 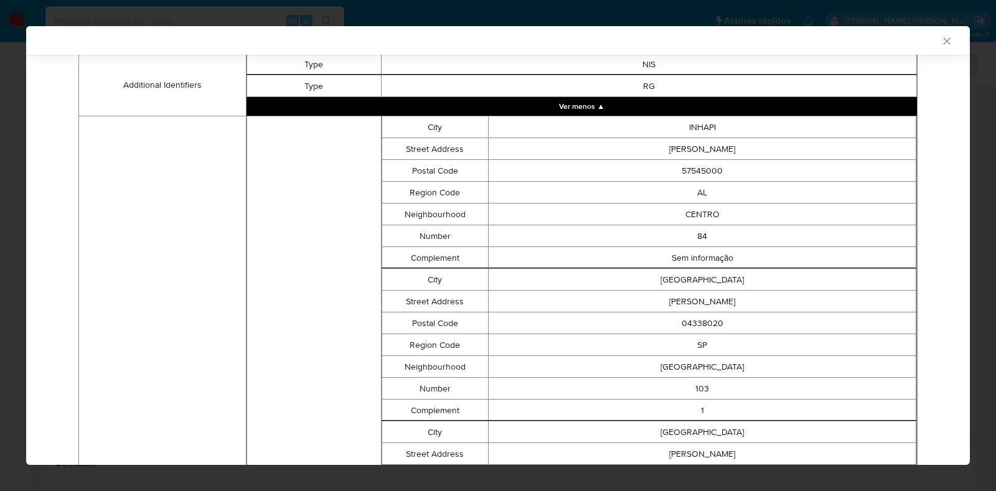 What do you see at coordinates (702, 171) in the screenshot?
I see `td: 57545000` at bounding box center [702, 171].